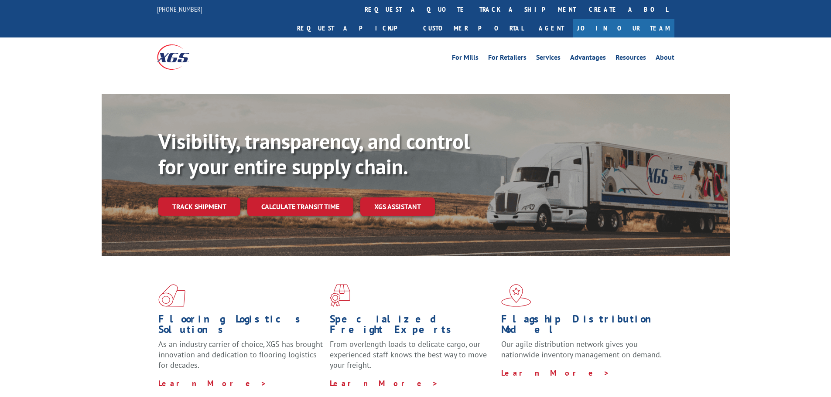  I want to click on span: As an industry carrier of choice, XGS has brought innovation and dedication to flooring logistics..., so click(240, 355).